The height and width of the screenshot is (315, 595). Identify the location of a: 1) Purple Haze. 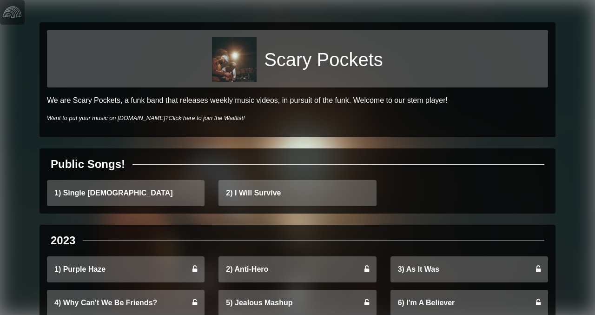
(126, 269).